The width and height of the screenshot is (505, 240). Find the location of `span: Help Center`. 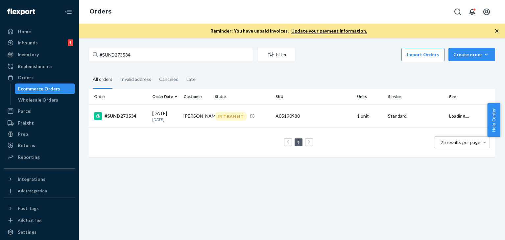

span: Help Center is located at coordinates (494, 120).